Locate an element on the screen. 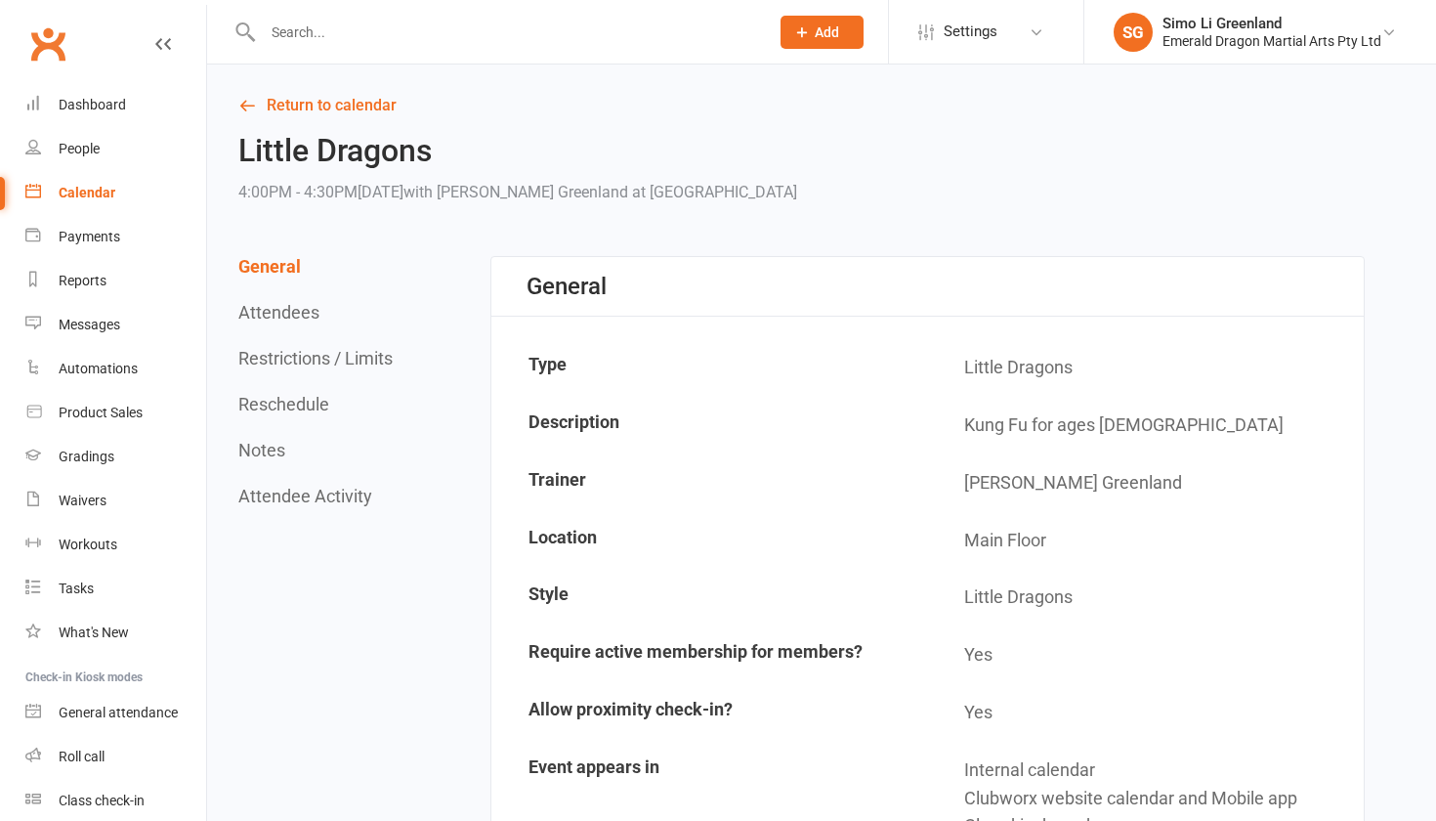  a: Product Sales is located at coordinates (115, 412).